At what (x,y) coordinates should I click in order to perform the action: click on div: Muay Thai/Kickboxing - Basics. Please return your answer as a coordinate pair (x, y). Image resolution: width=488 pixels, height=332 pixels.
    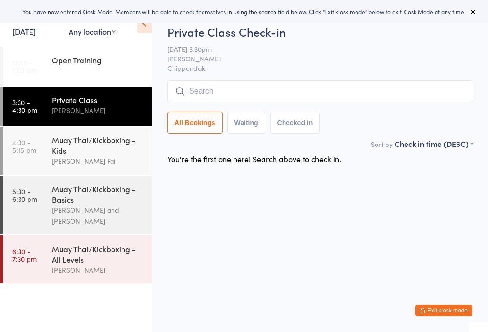
    Looking at the image, I should click on (98, 194).